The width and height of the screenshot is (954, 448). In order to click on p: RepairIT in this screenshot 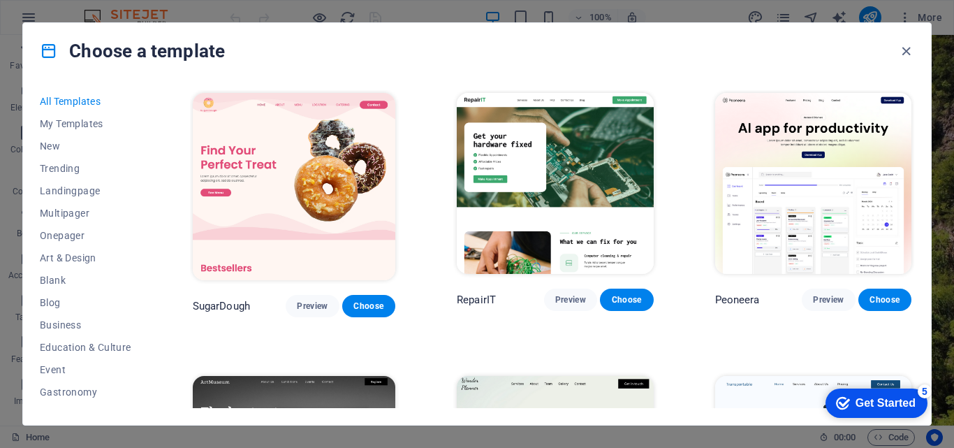, I will do `click(476, 300)`.